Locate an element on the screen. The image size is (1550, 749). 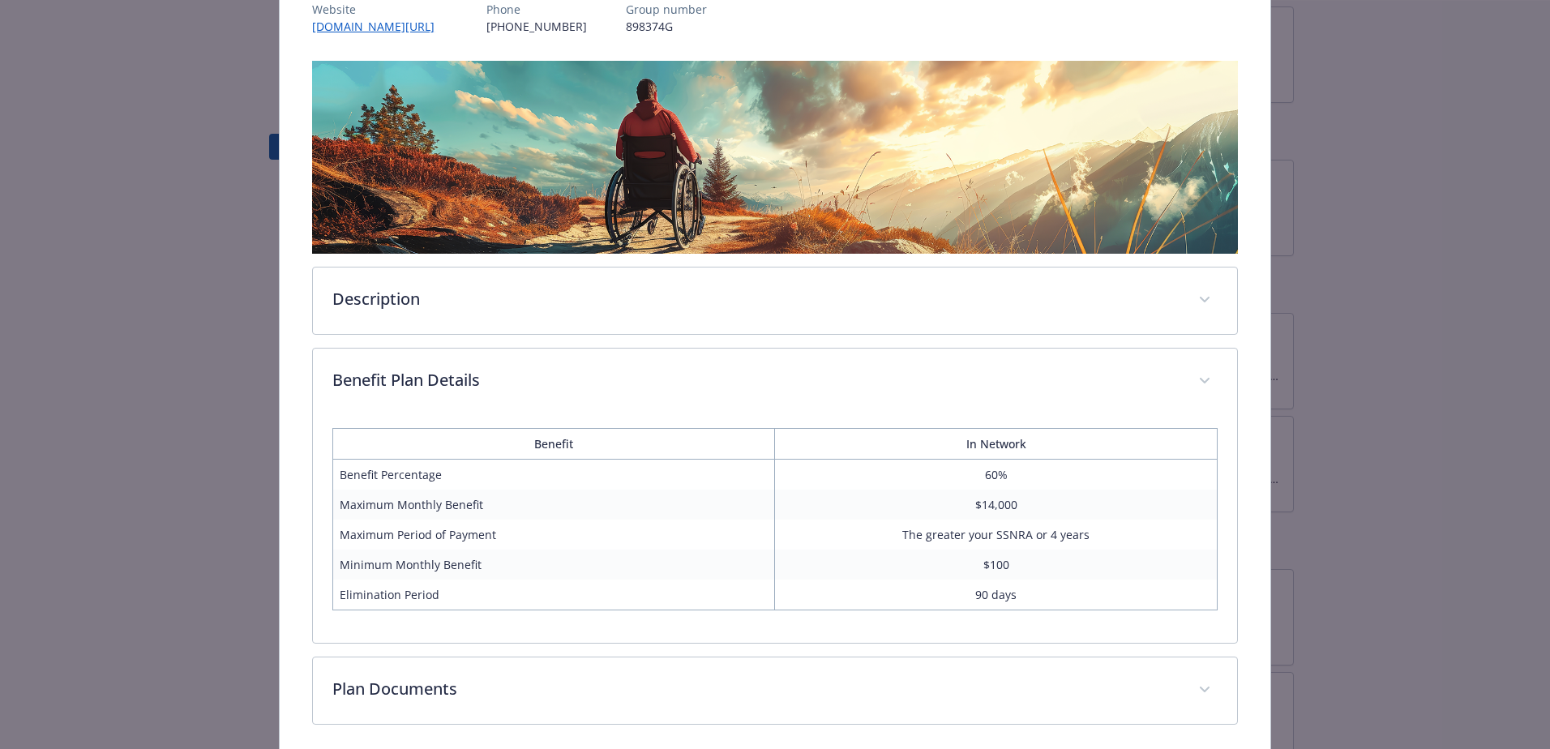
th: Benefit is located at coordinates (554, 443).